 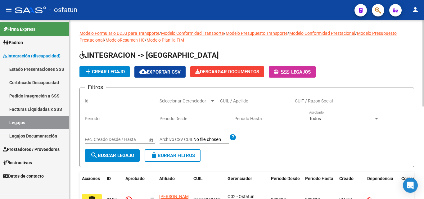 I want to click on a: Modelo Presupuesto Transporte, so click(x=256, y=33).